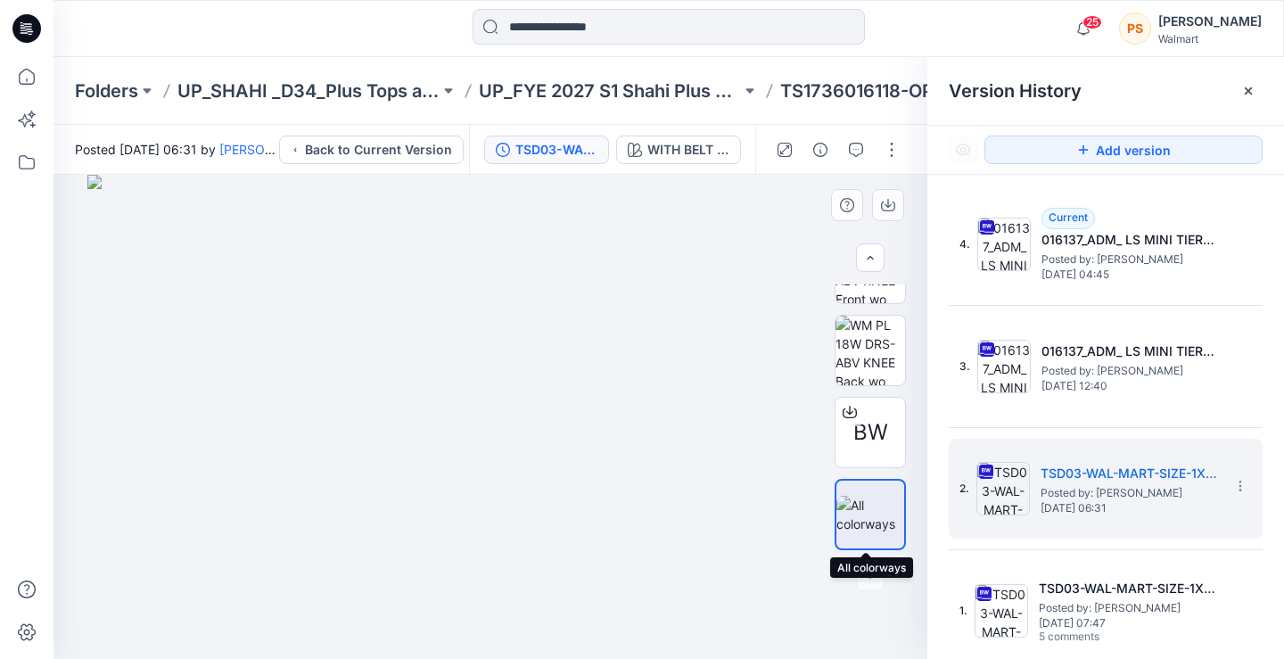 This screenshot has height=659, width=1284. What do you see at coordinates (610, 91) in the screenshot?
I see `a: UP_FYE 2027 S1 Shahi Plus Tops Dresses & Bottoms` at bounding box center [610, 91].